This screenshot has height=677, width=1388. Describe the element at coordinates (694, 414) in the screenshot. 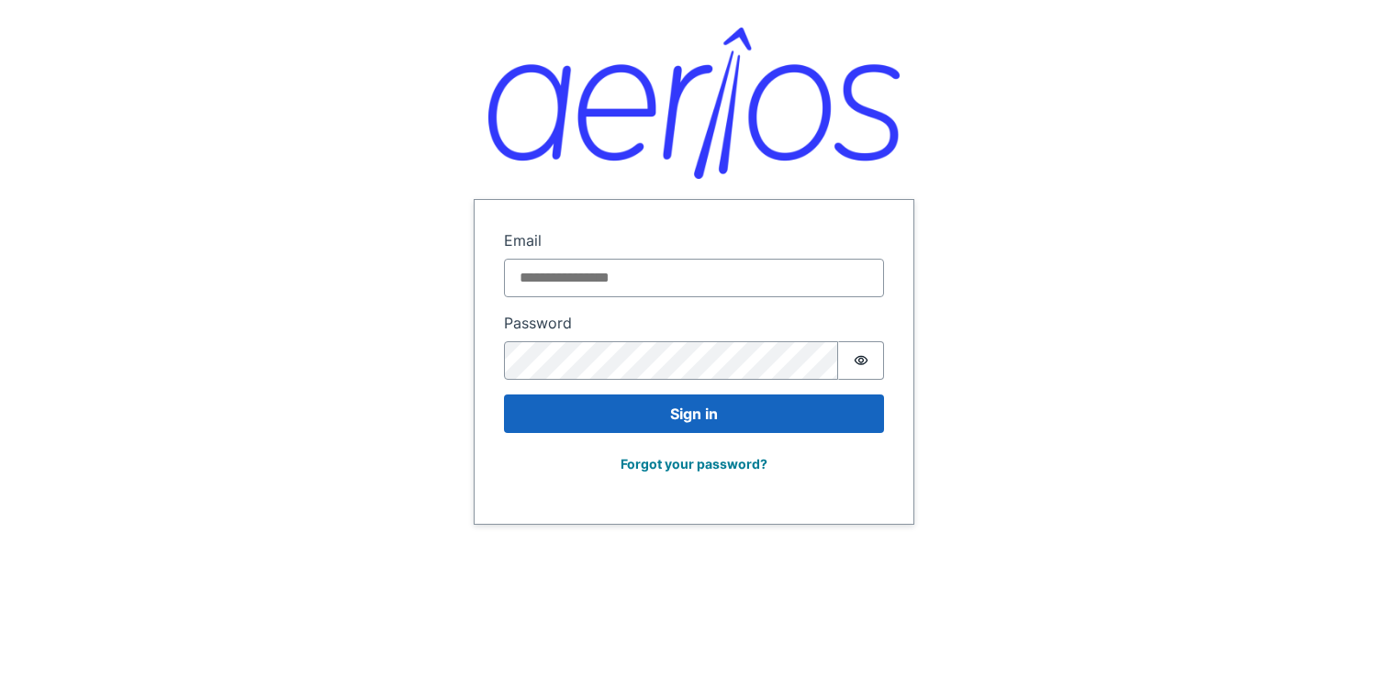

I see `button: Sign in` at that location.